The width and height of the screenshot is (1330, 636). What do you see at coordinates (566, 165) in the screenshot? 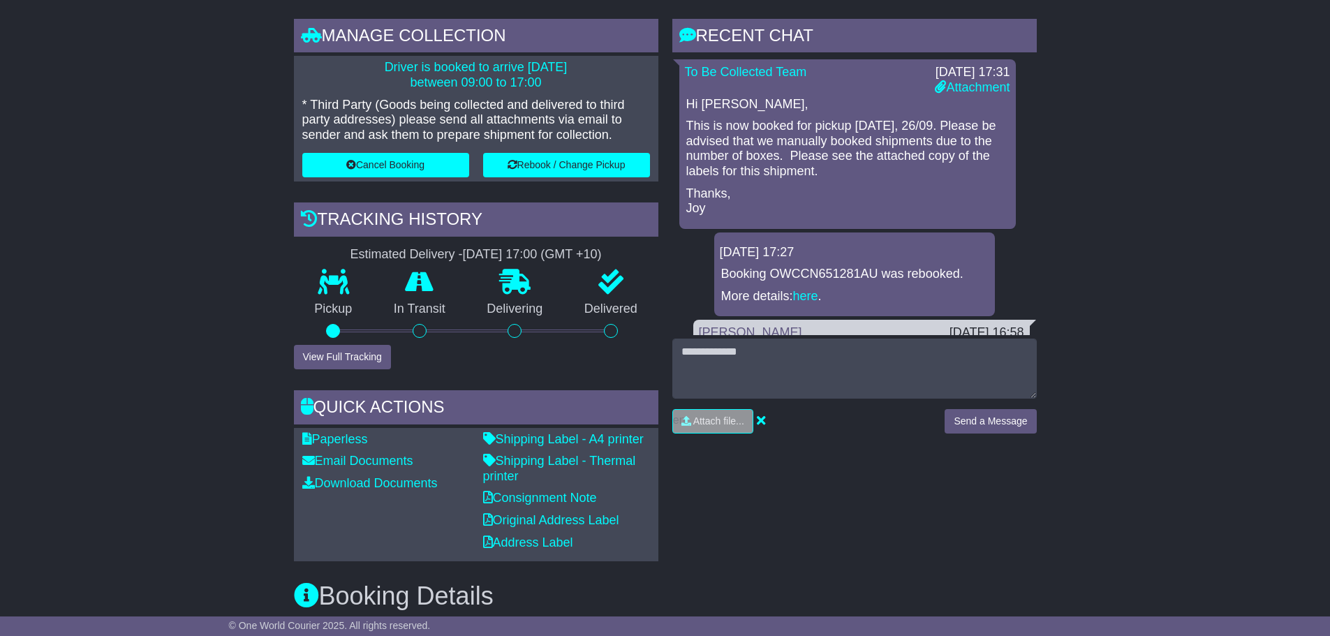
I see `button: Rebook / Change Pickup` at bounding box center [566, 165].